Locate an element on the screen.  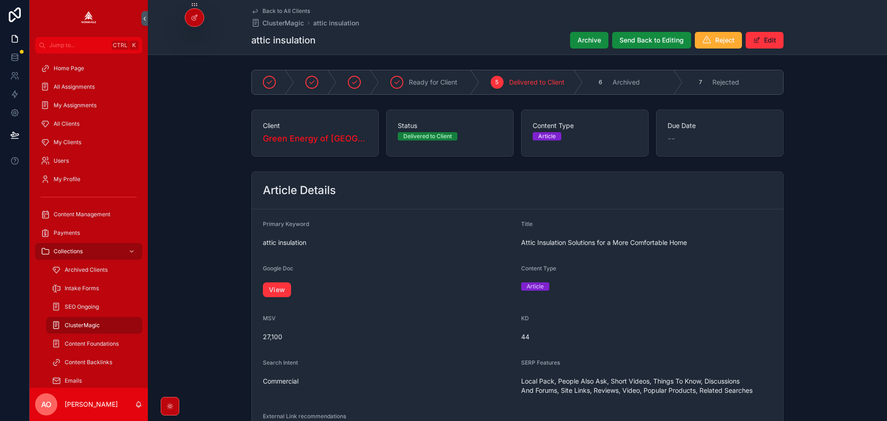
span: Google Doc is located at coordinates (278, 268).